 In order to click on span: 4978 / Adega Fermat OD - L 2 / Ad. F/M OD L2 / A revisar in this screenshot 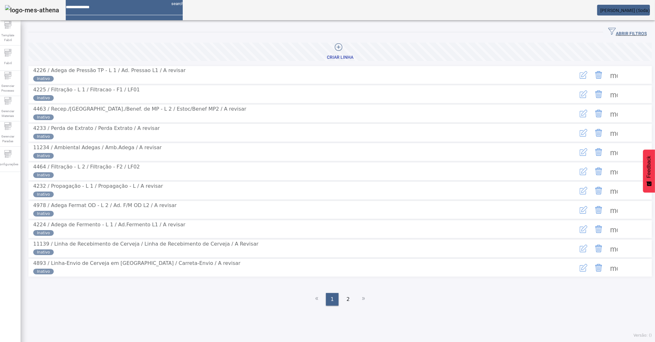, I will do `click(105, 205)`.